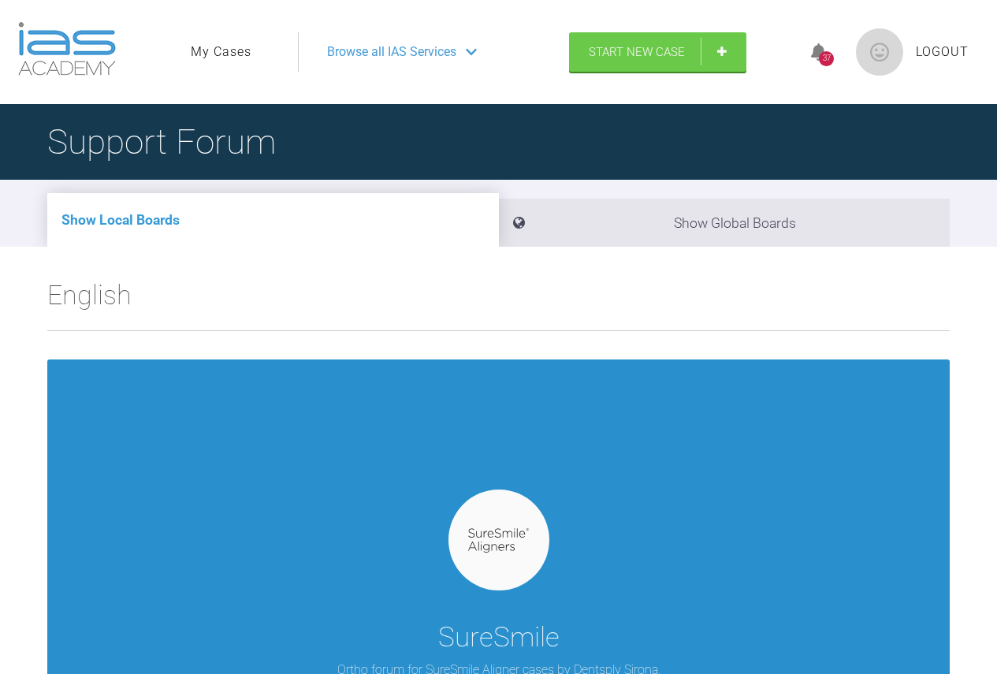 The width and height of the screenshot is (997, 674). I want to click on a: My Cases, so click(221, 52).